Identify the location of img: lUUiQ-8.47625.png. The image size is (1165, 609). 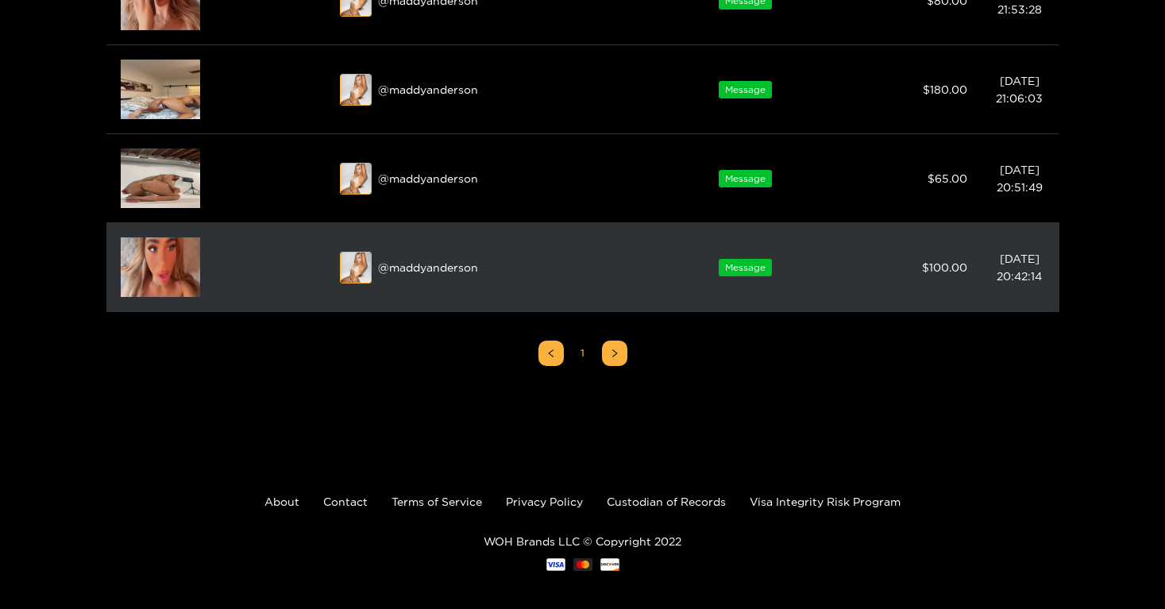
(160, 267).